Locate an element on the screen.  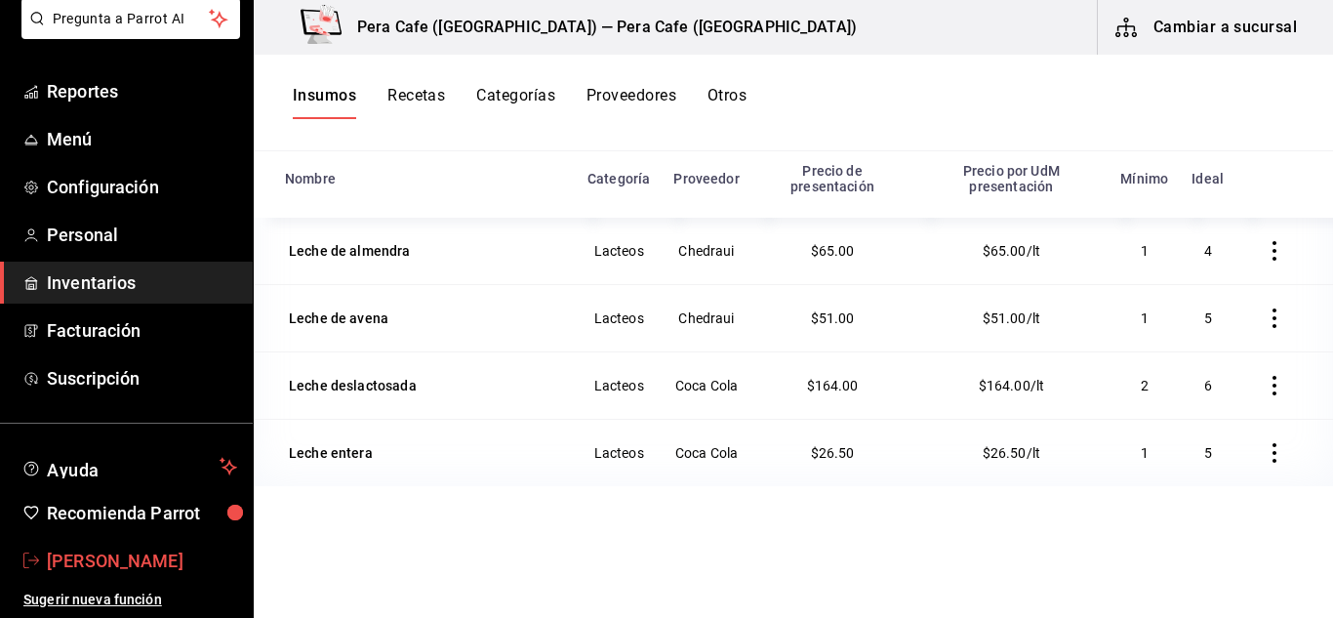
span: Configuración is located at coordinates (142, 186).